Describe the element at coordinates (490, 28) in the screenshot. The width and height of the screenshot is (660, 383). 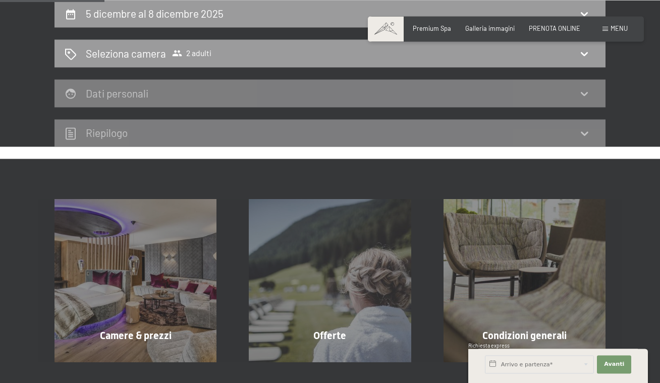
I see `span: Galleria immagini` at that location.